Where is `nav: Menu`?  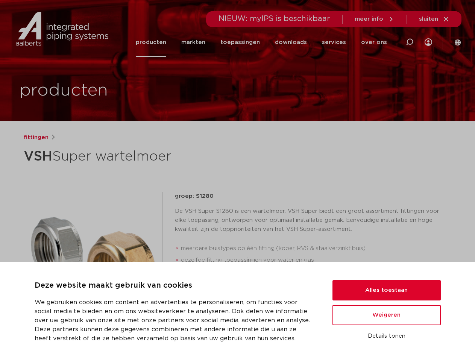
nav: Menu is located at coordinates (261, 42).